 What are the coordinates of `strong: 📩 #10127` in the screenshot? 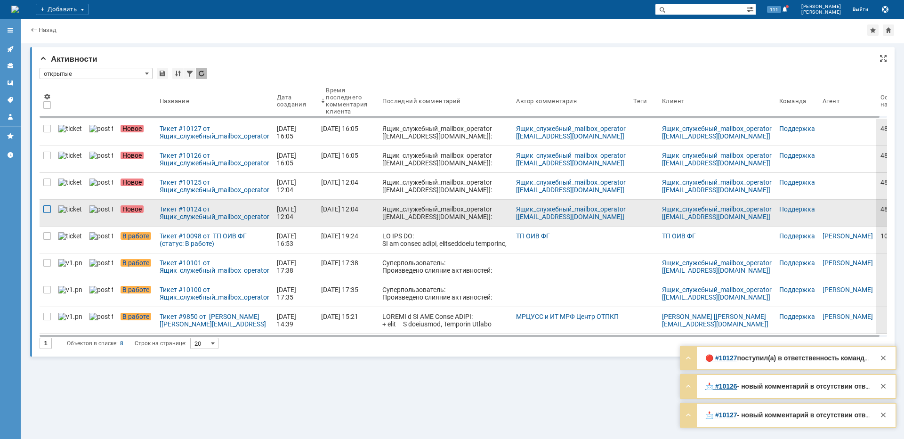 It's located at (721, 415).